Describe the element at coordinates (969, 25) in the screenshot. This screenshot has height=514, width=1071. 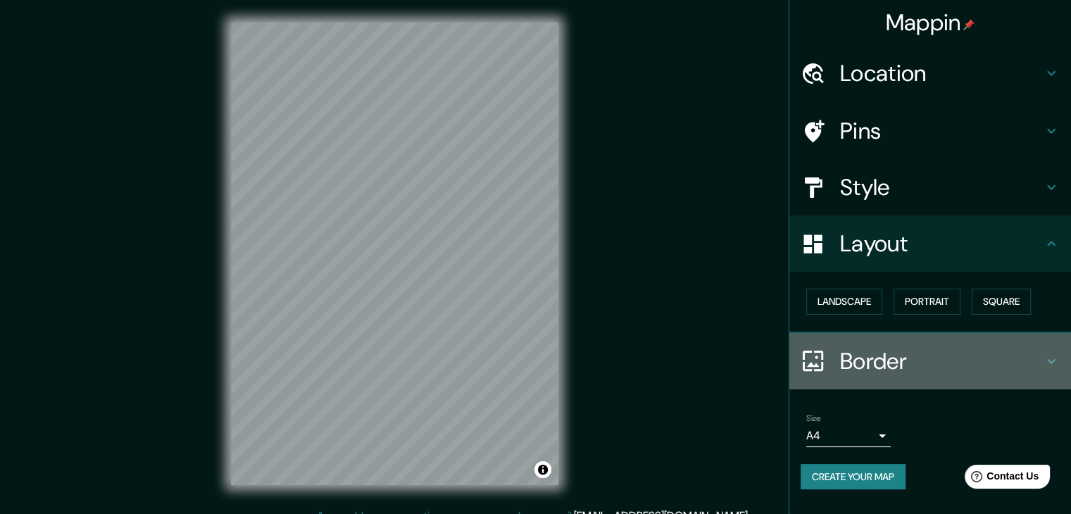
I see `img: pin-icon.png` at that location.